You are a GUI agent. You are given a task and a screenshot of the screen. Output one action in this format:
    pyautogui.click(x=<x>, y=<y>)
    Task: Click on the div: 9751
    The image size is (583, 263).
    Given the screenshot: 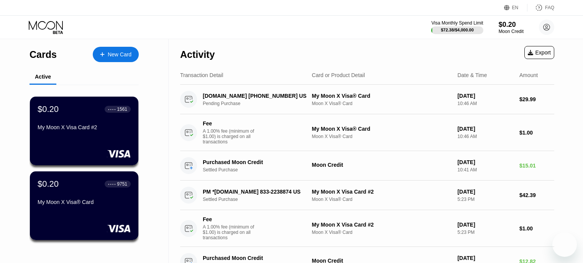 What is the action you would take?
    pyautogui.click(x=122, y=184)
    